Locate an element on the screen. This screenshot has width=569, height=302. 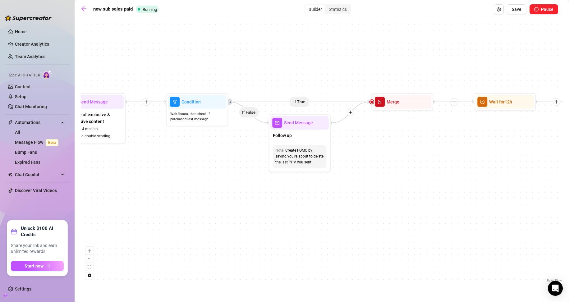
span: pause-circle is located at coordinates (537, 9).